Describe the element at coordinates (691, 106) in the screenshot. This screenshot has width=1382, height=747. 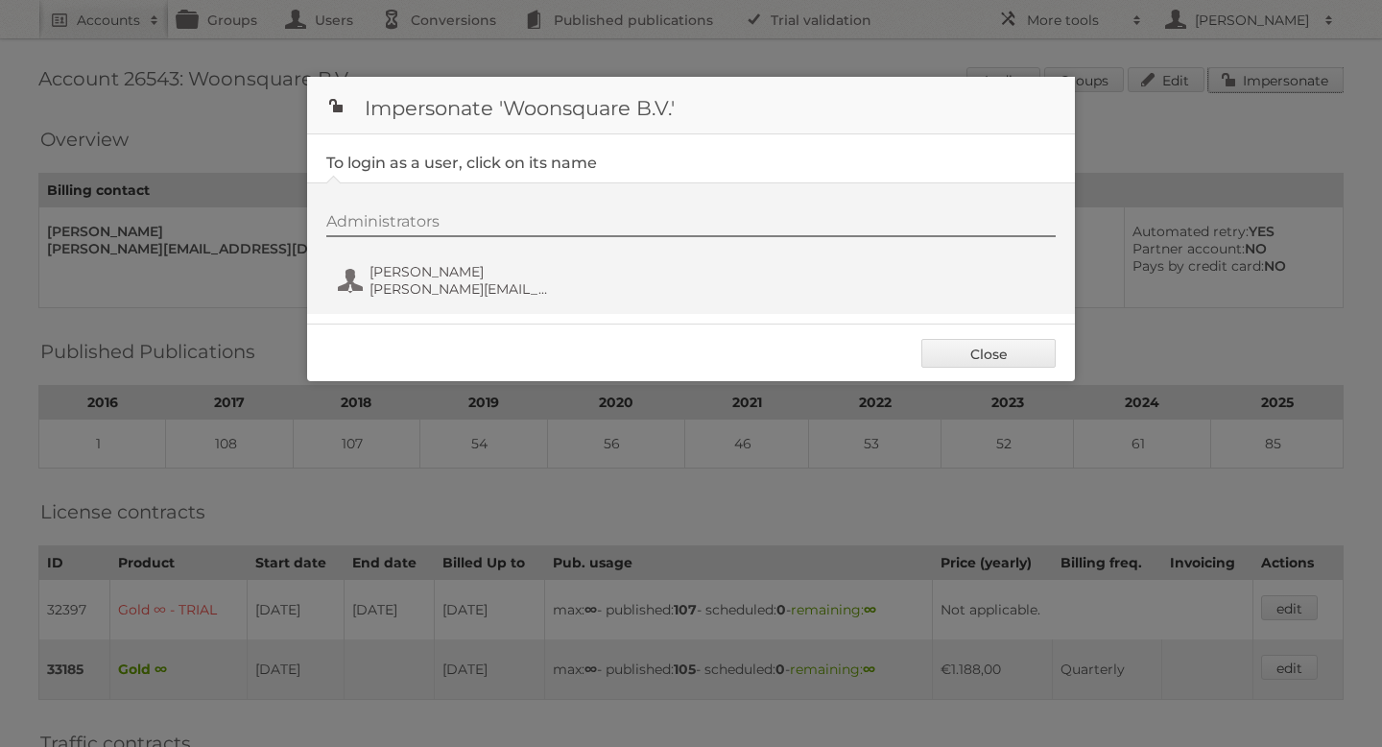
I see `h1: Impersonate 'Woonsquare B.V.'` at that location.